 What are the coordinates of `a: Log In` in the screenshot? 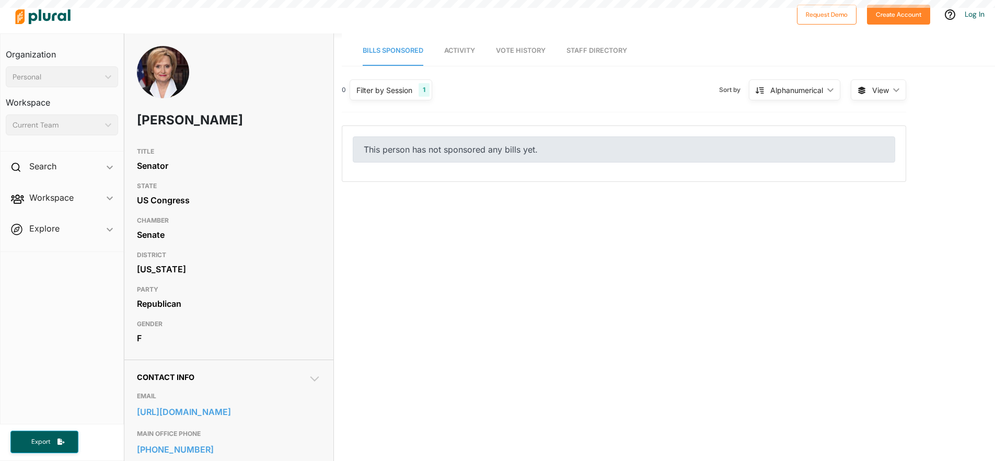 It's located at (974, 14).